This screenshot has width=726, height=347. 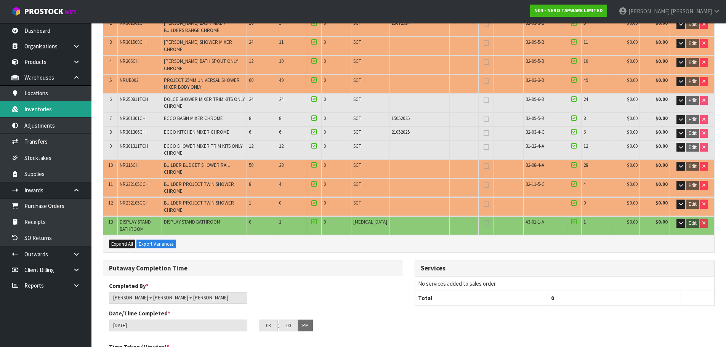 What do you see at coordinates (586, 80) in the screenshot?
I see `span: 49` at bounding box center [586, 80].